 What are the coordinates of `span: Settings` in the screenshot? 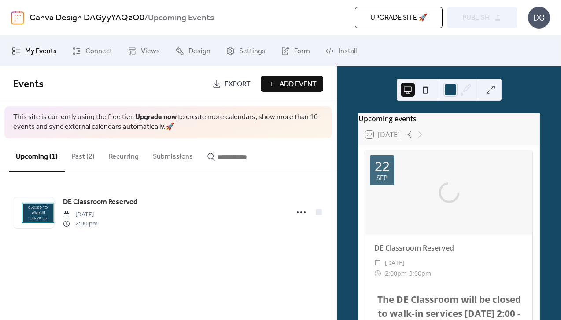 It's located at (252, 51).